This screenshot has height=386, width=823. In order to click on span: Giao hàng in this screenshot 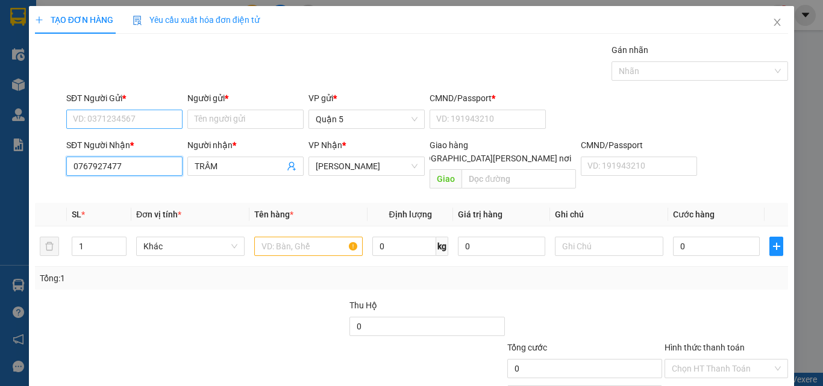, I will do `click(449, 145)`.